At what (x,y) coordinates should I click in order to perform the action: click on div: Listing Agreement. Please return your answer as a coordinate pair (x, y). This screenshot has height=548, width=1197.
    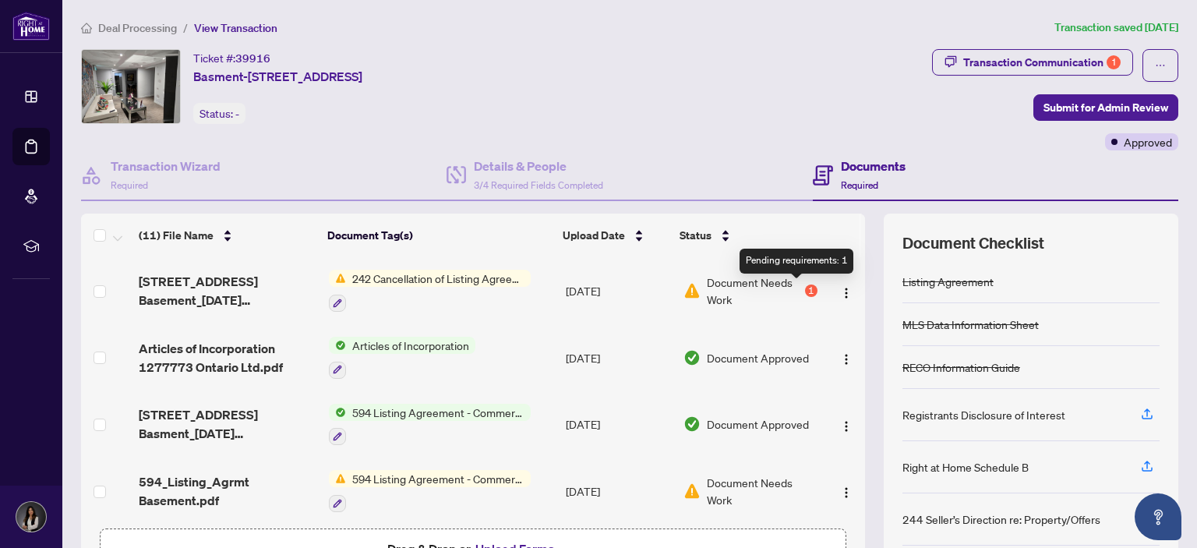
    Looking at the image, I should click on (948, 281).